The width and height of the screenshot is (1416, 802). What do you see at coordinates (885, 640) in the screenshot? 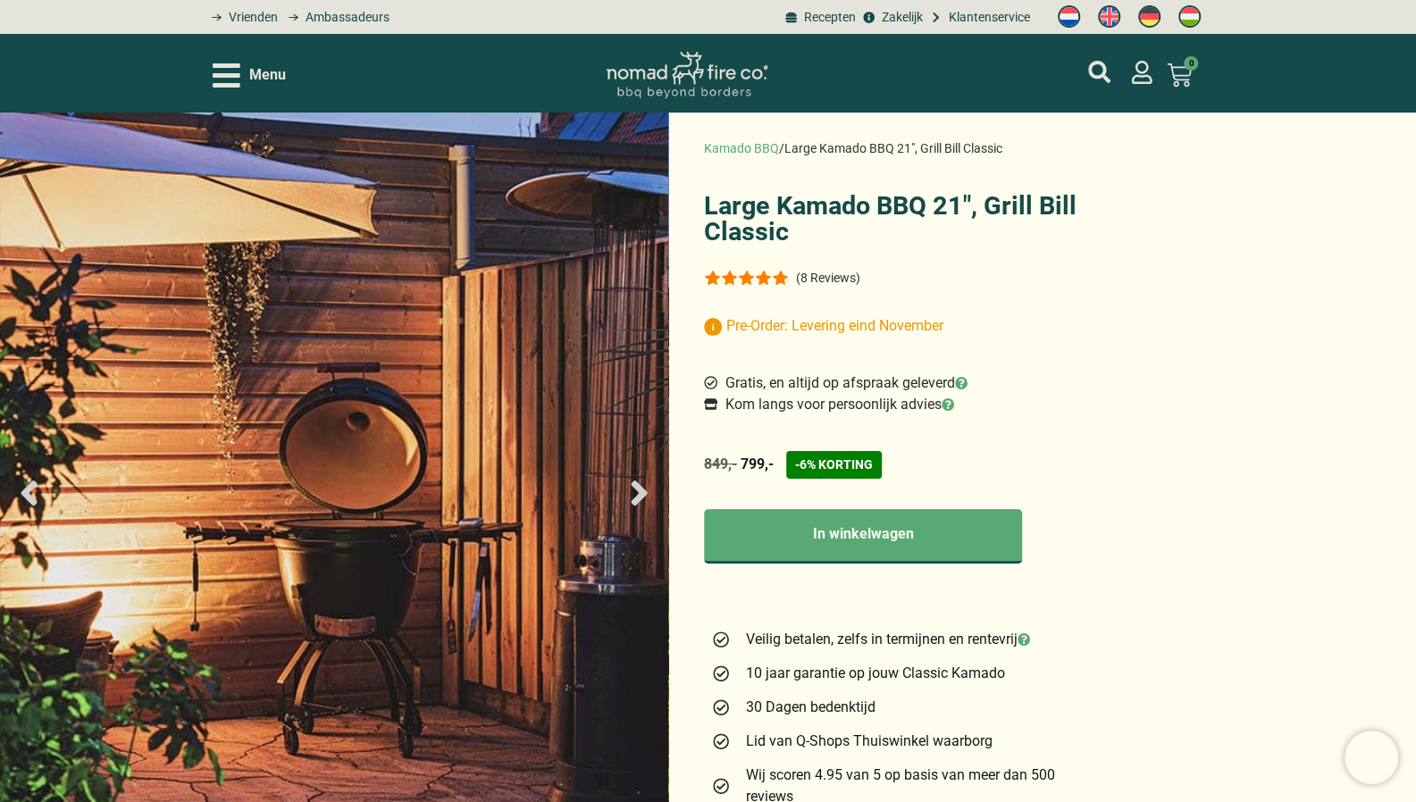
I see `span: Veilig betalen, zelfs in termijnen en rentevrij` at bounding box center [885, 640].